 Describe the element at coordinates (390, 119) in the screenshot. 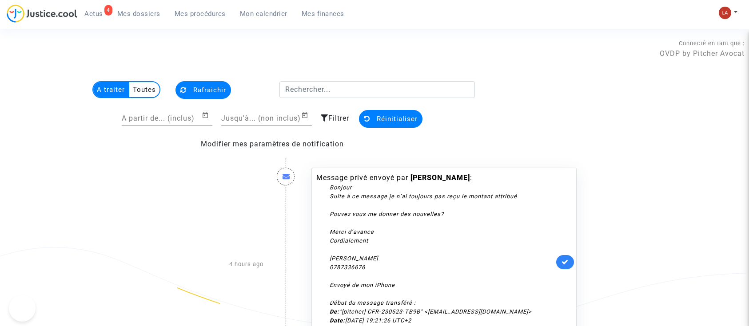

I see `button: Réinitialiser` at that location.